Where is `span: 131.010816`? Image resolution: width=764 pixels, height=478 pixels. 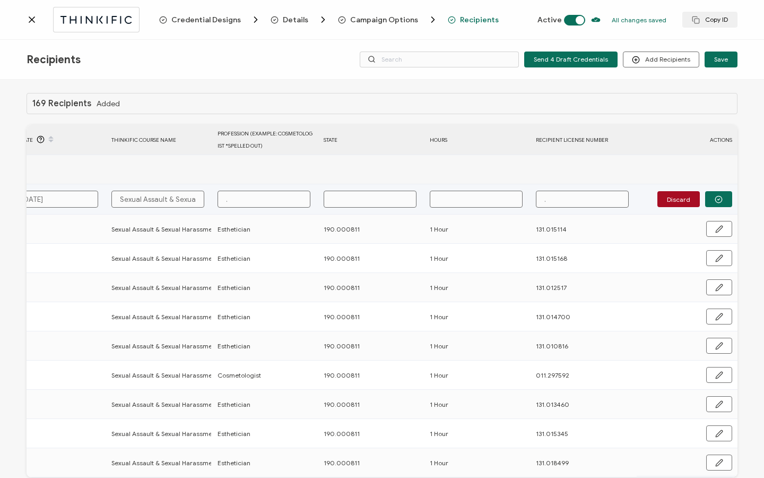 span: 131.010816 is located at coordinates (552, 346).